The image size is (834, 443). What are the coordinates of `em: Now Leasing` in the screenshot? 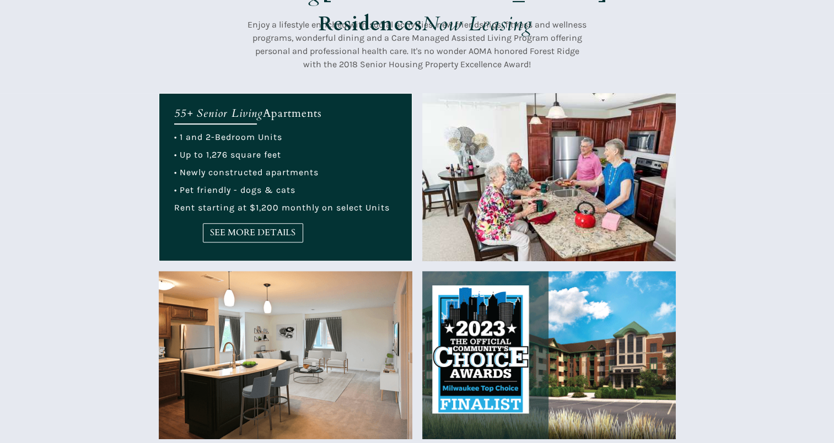 It's located at (478, 24).